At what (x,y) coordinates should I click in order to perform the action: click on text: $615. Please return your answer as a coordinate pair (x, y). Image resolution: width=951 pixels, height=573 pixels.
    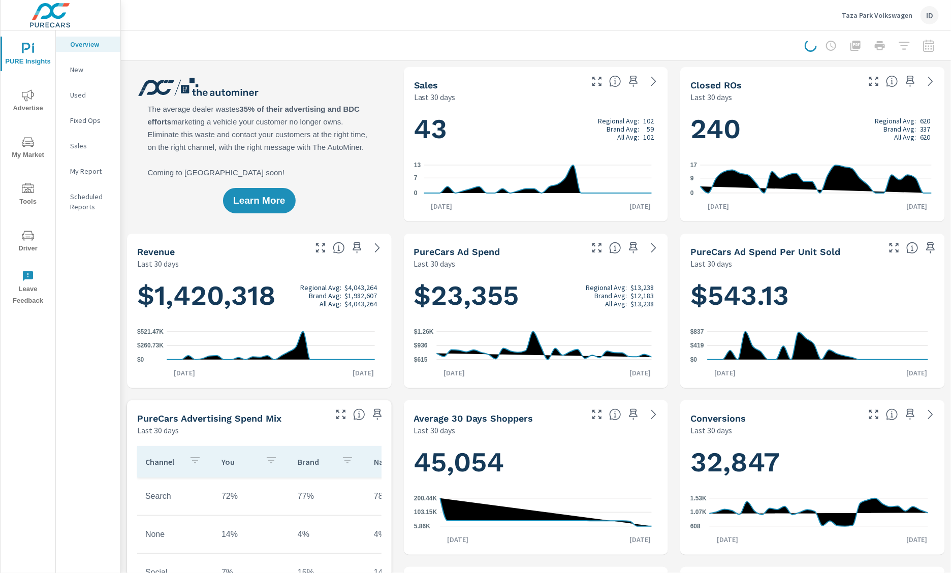
    Looking at the image, I should click on (421, 360).